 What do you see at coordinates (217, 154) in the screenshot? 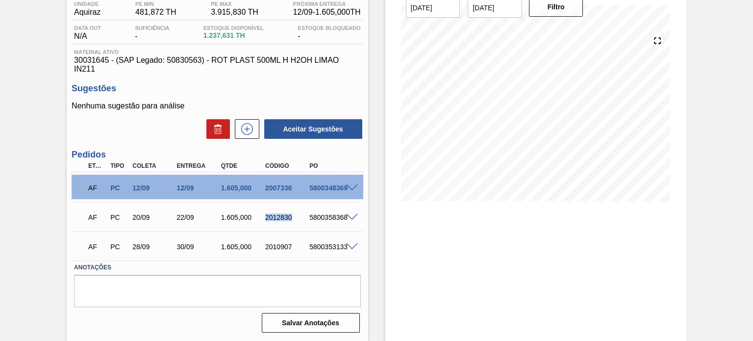
I see `h3: Pedidos` at bounding box center [217, 154].